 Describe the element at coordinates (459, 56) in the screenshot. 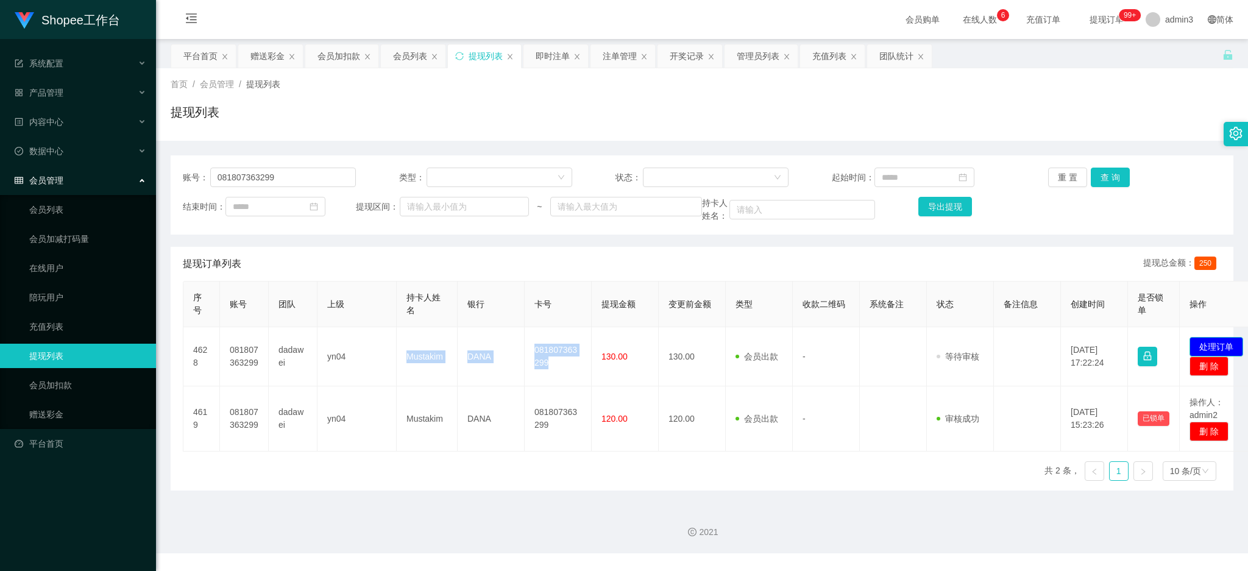

I see `i: 图标: sync` at that location.